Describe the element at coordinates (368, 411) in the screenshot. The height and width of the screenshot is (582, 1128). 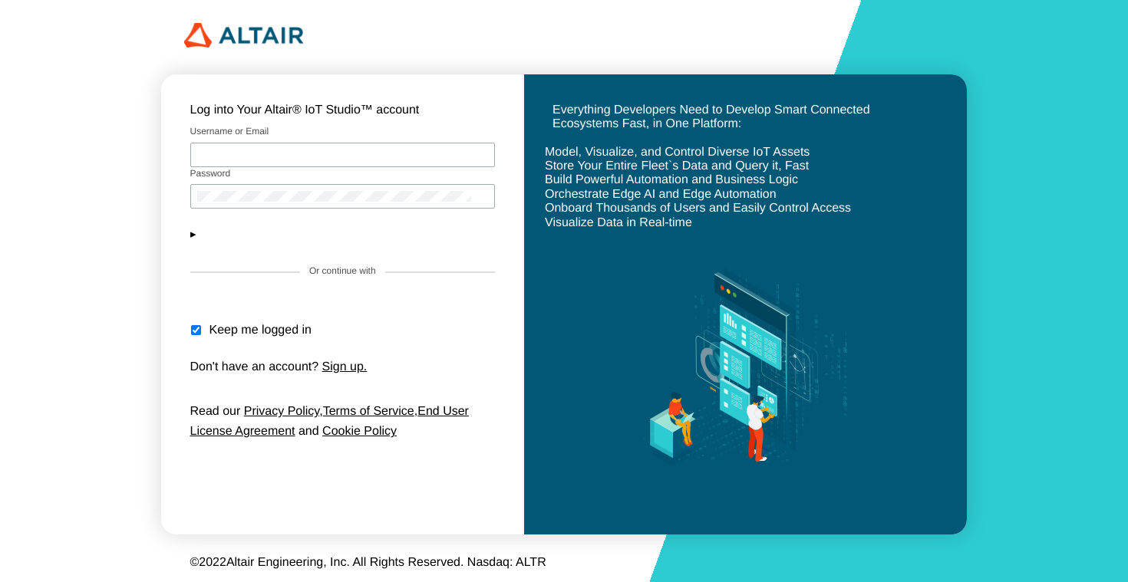
I see `a: Terms of Service` at that location.